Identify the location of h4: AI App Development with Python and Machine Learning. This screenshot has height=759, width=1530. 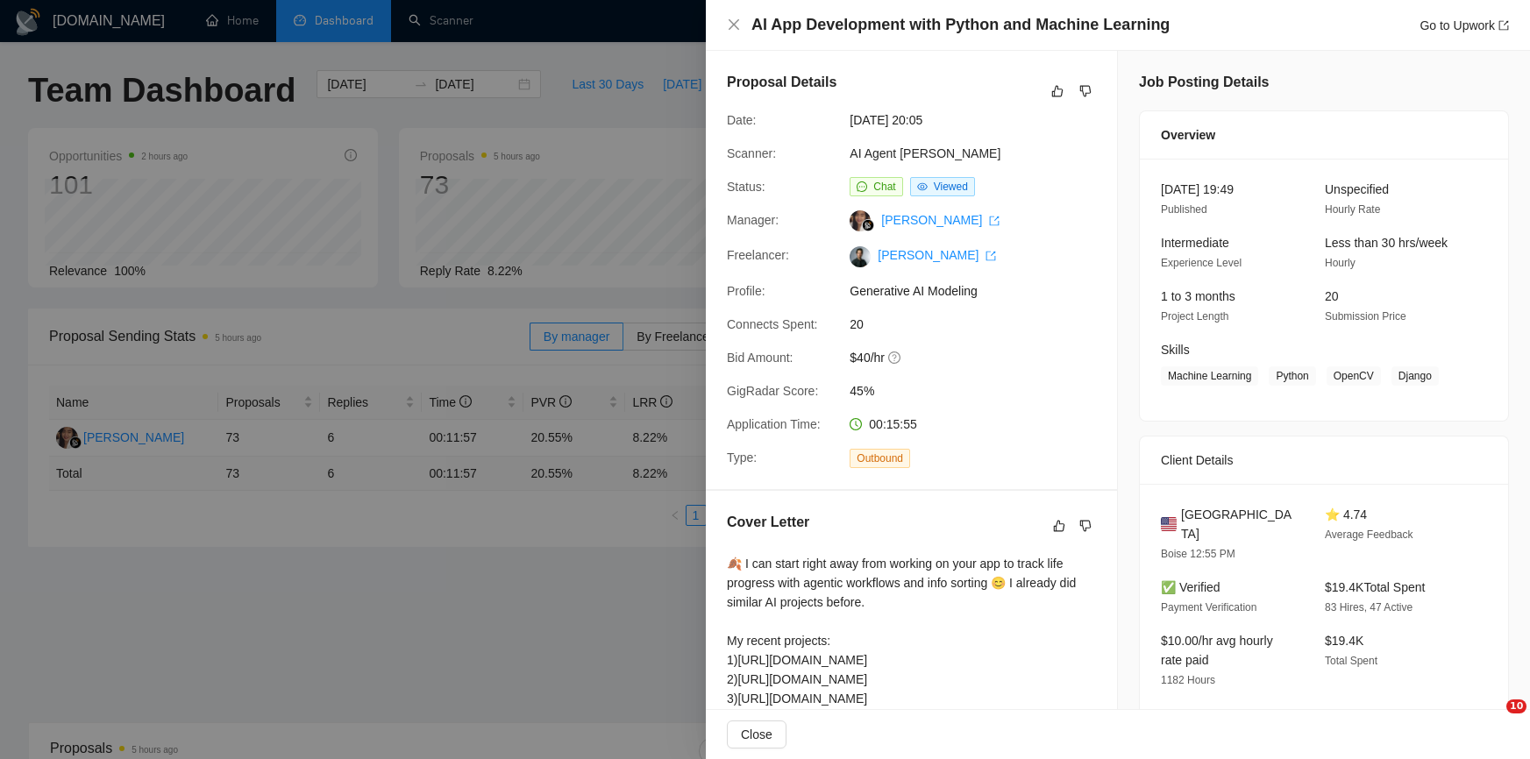
(960, 25).